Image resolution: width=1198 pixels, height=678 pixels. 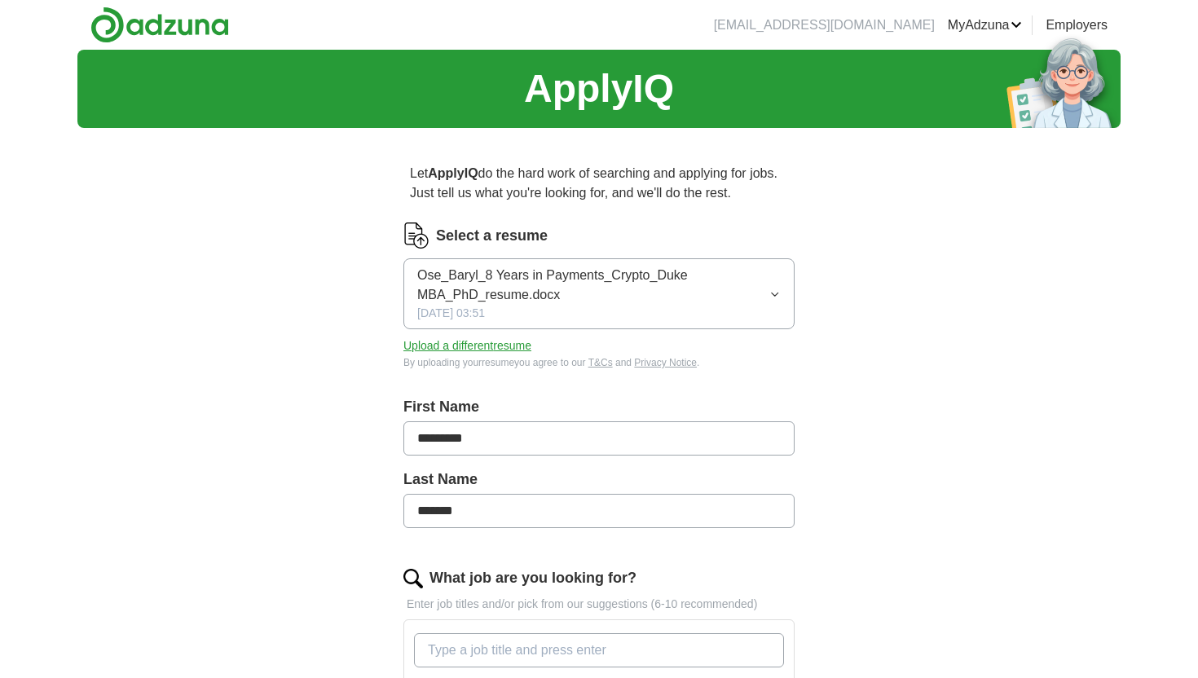 I want to click on a: T&Cs, so click(x=601, y=363).